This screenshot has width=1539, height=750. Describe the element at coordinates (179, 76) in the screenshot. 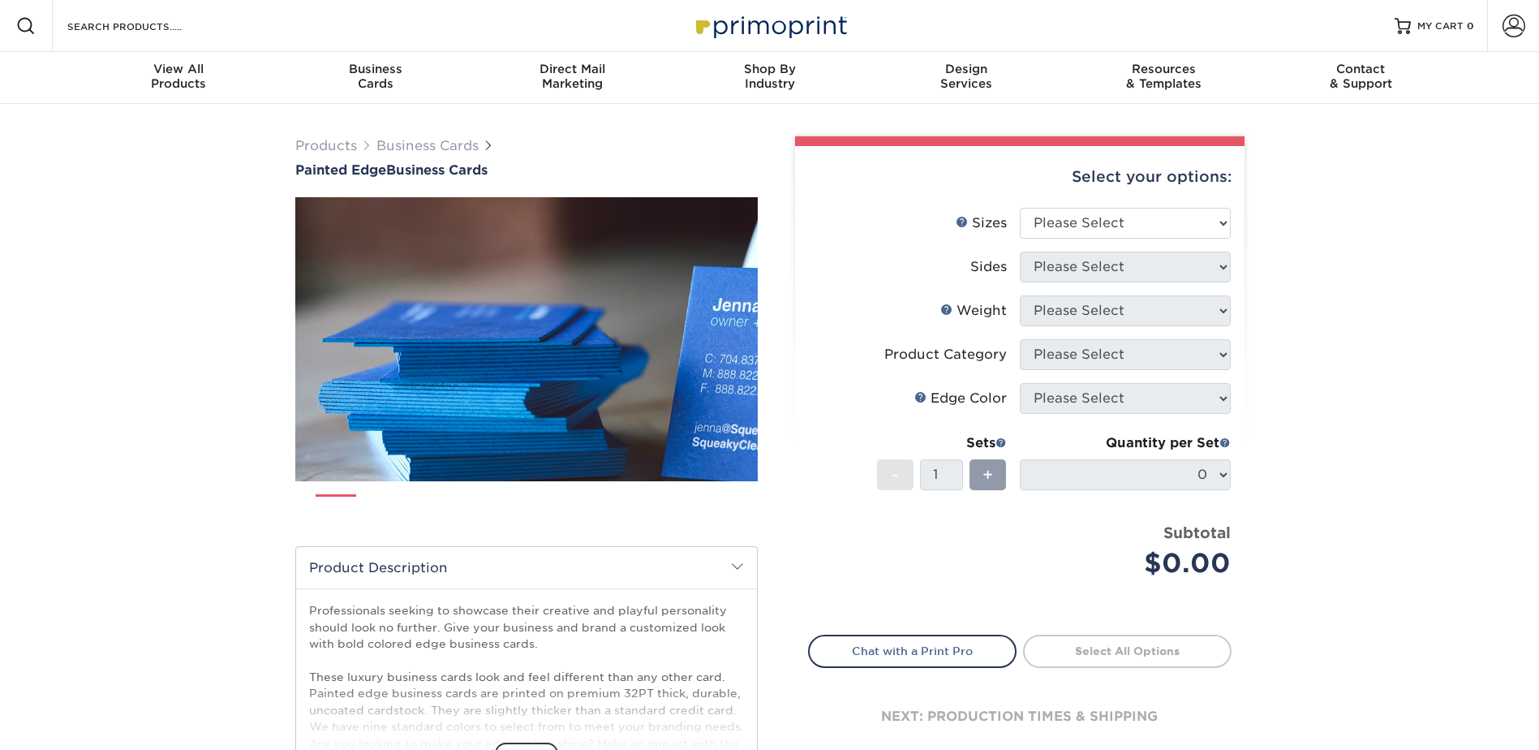

I see `div: Products` at that location.